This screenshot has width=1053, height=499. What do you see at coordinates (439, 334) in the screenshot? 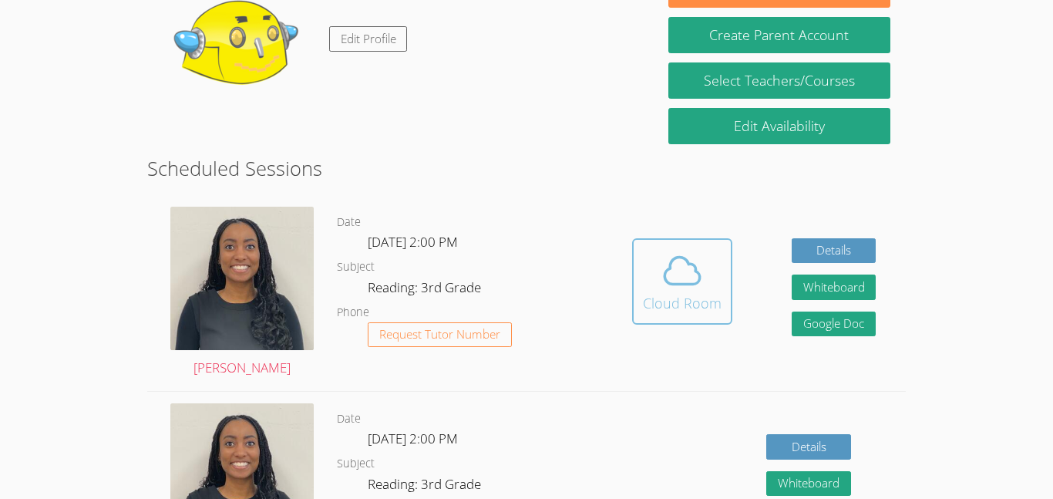
I see `button: Request Tutor Number` at bounding box center [439, 334].